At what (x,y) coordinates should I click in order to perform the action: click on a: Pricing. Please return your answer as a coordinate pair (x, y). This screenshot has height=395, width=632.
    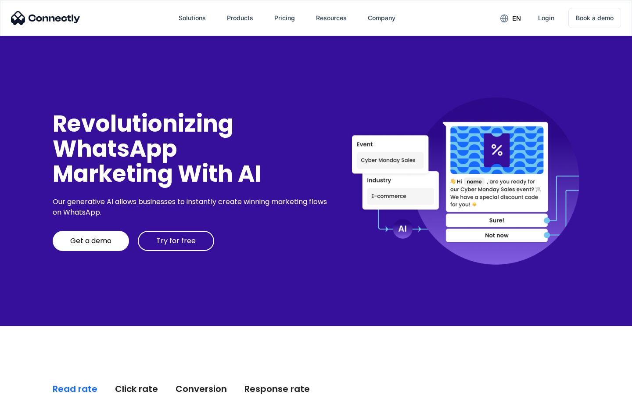
    Looking at the image, I should click on (284, 18).